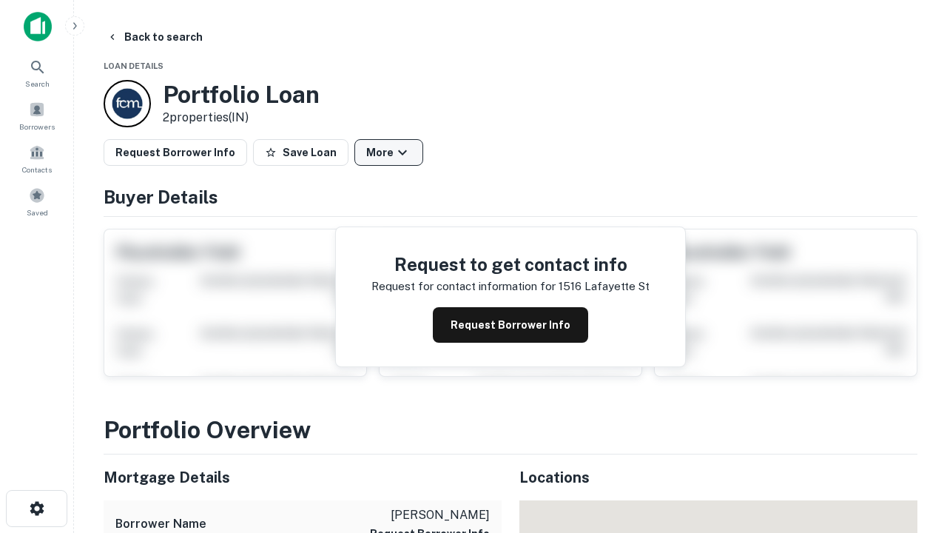 This screenshot has height=533, width=947. I want to click on div: Saved, so click(37, 201).